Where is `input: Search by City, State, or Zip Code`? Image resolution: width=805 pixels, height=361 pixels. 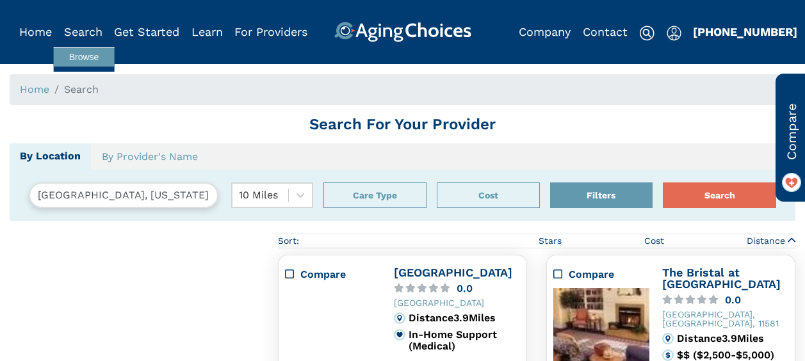 input: Search by City, State, or Zip Code is located at coordinates (124, 195).